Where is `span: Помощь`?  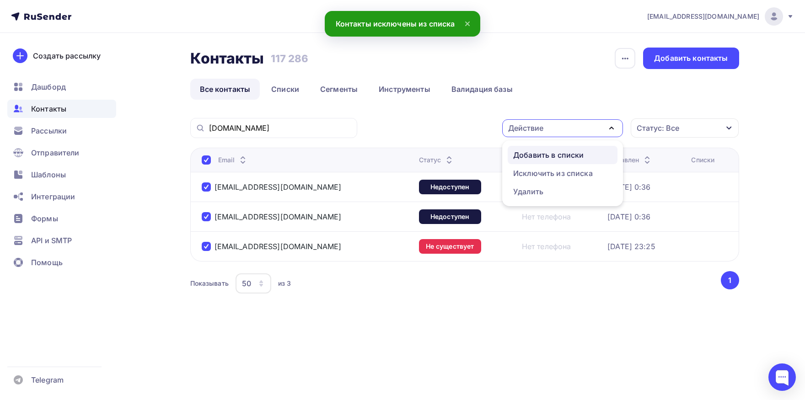 span: Помощь is located at coordinates (47, 263).